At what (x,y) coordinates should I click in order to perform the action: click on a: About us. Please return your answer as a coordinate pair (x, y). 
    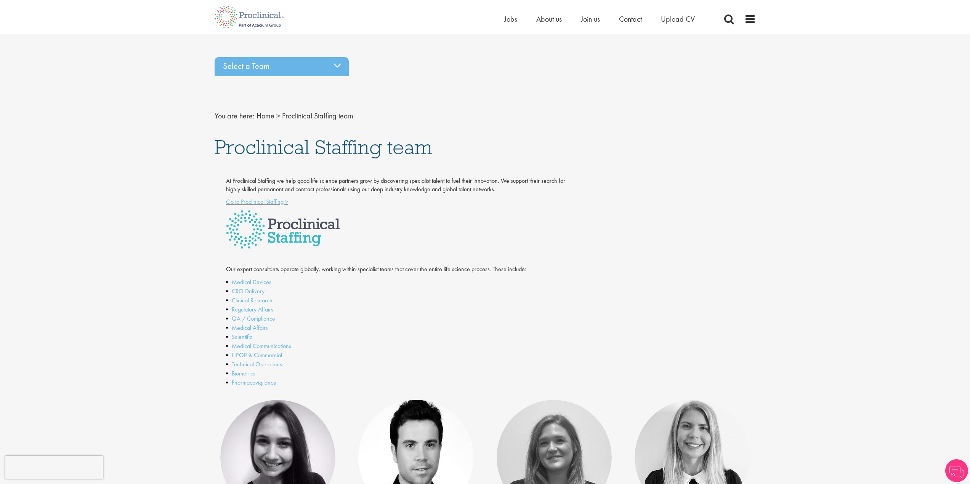
    Looking at the image, I should click on (549, 19).